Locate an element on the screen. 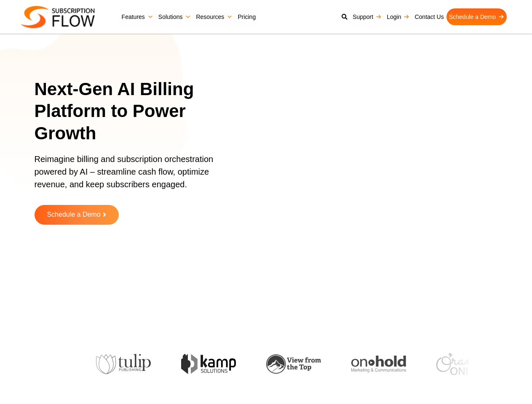  img: kamp-solution is located at coordinates (205, 364).